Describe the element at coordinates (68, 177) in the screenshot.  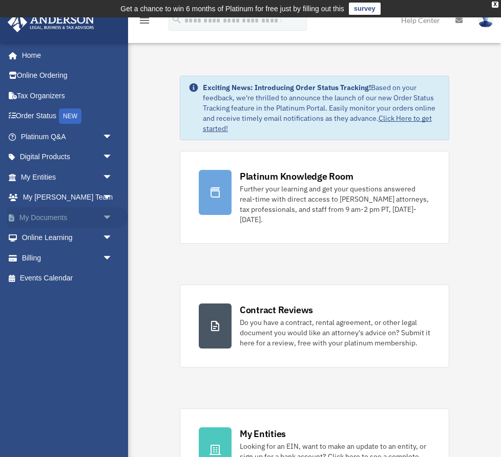
I see `a: My Entitiesarrow_drop_down` at that location.